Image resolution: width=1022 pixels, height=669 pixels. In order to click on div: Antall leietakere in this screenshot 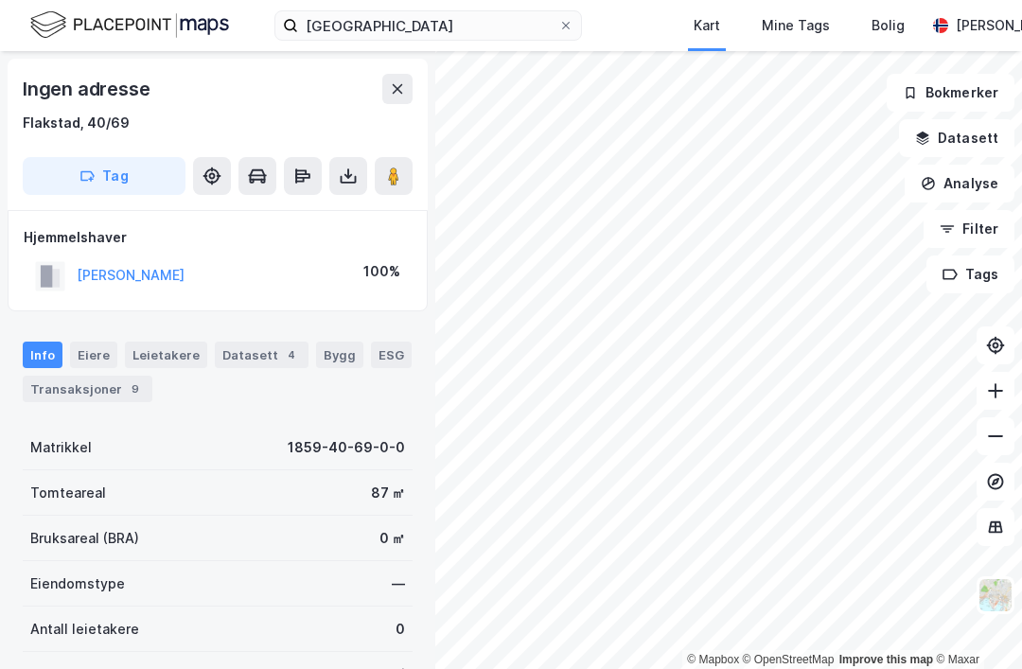, I will do `click(84, 629)`.